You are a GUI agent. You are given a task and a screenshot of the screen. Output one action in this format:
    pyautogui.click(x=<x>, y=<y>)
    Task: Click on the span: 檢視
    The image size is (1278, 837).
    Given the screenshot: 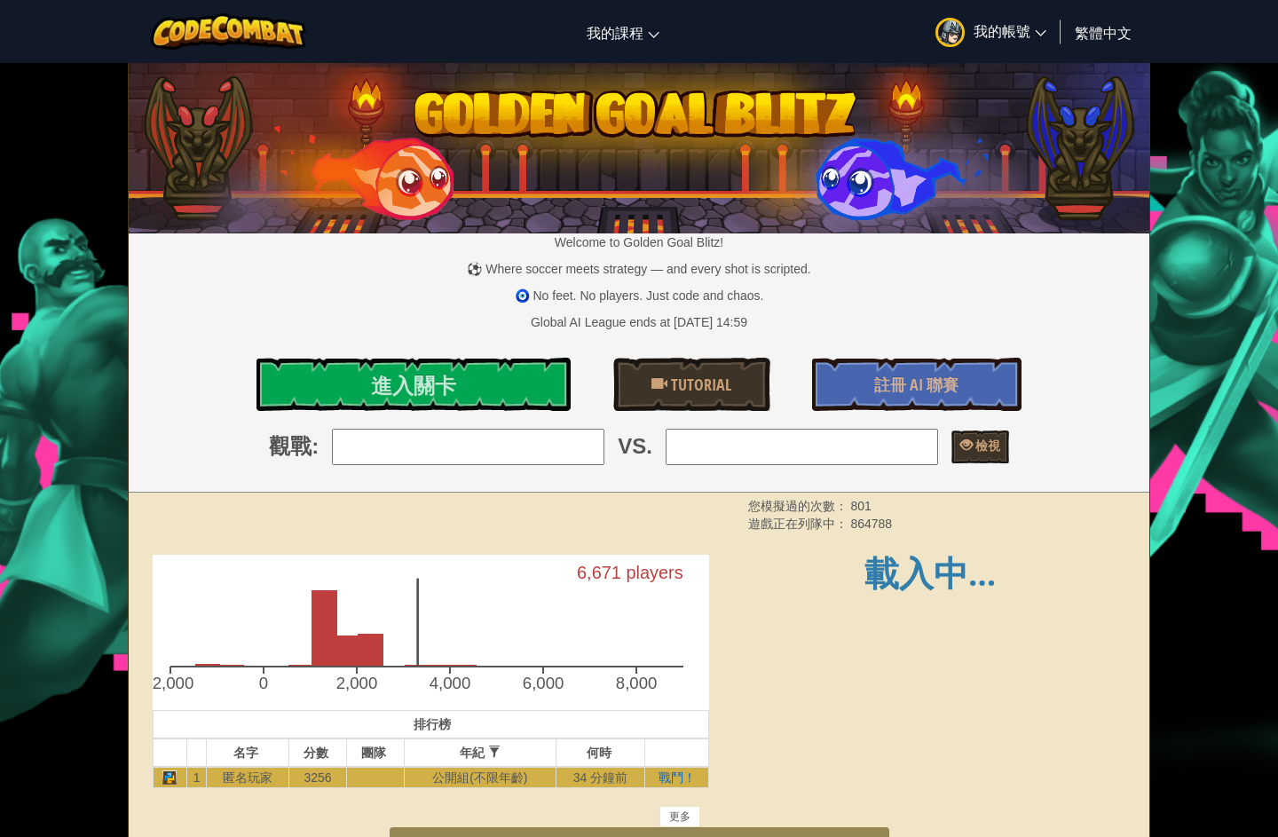 What is the action you would take?
    pyautogui.click(x=986, y=445)
    